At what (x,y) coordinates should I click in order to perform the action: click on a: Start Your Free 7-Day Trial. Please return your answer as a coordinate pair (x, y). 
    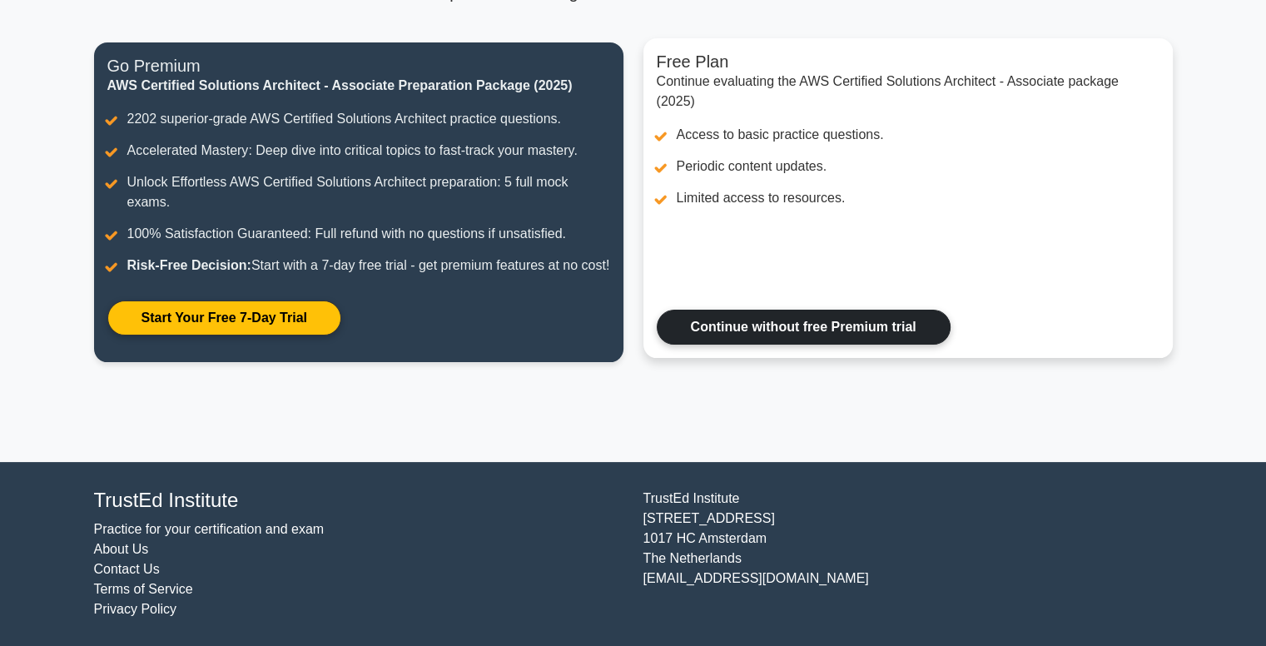
    Looking at the image, I should click on (224, 318).